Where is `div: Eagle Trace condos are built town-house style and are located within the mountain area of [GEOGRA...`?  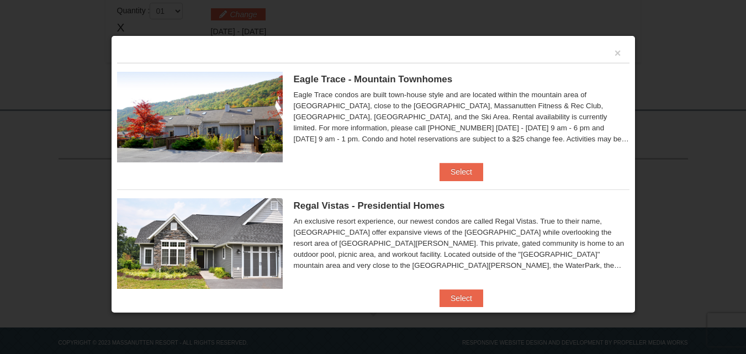
div: Eagle Trace condos are built town-house style and are located within the mountain area of [GEOGRA... is located at coordinates (461, 117).